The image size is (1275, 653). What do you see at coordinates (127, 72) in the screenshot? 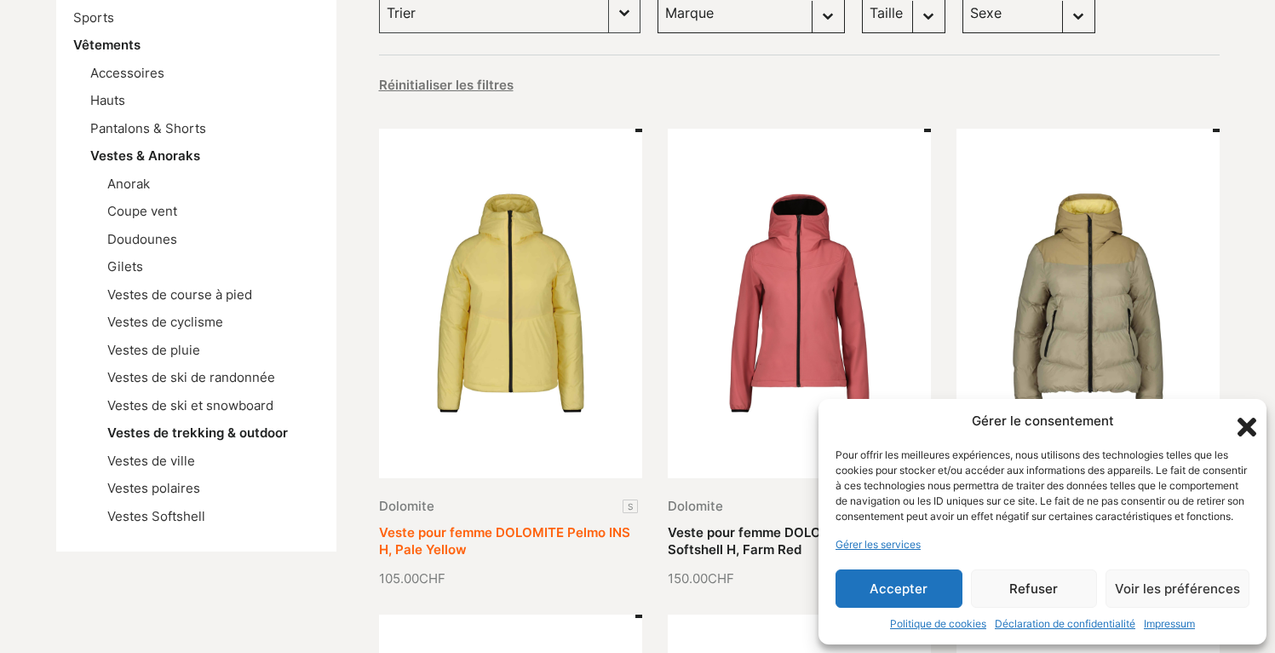
I see `a: Accessoires` at bounding box center [127, 72].